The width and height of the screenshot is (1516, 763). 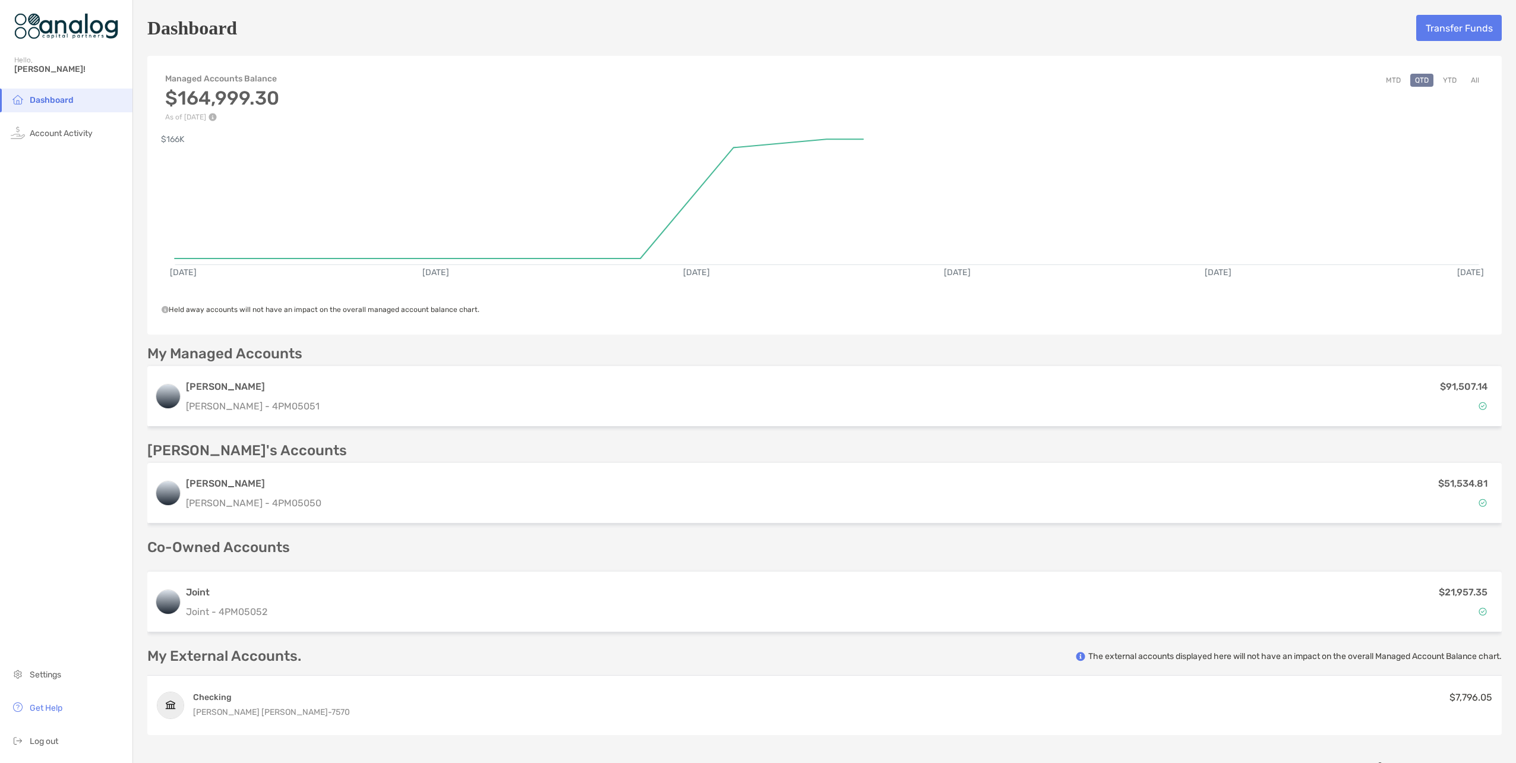 What do you see at coordinates (1459, 28) in the screenshot?
I see `button: Transfer Funds` at bounding box center [1459, 28].